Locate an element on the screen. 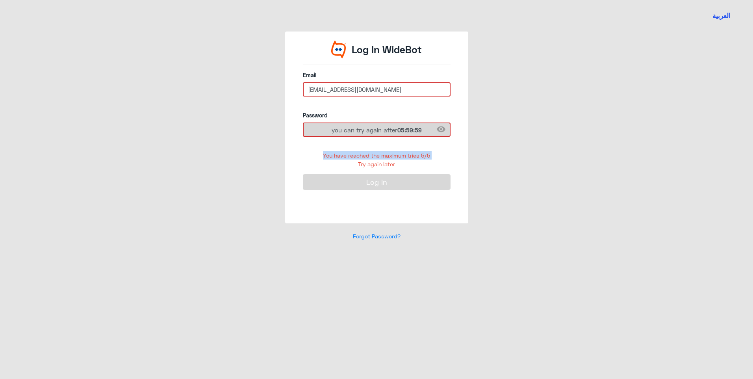 The image size is (753, 379). div: You have reached the maximum tries 5/5 Try again later is located at coordinates (377, 160).